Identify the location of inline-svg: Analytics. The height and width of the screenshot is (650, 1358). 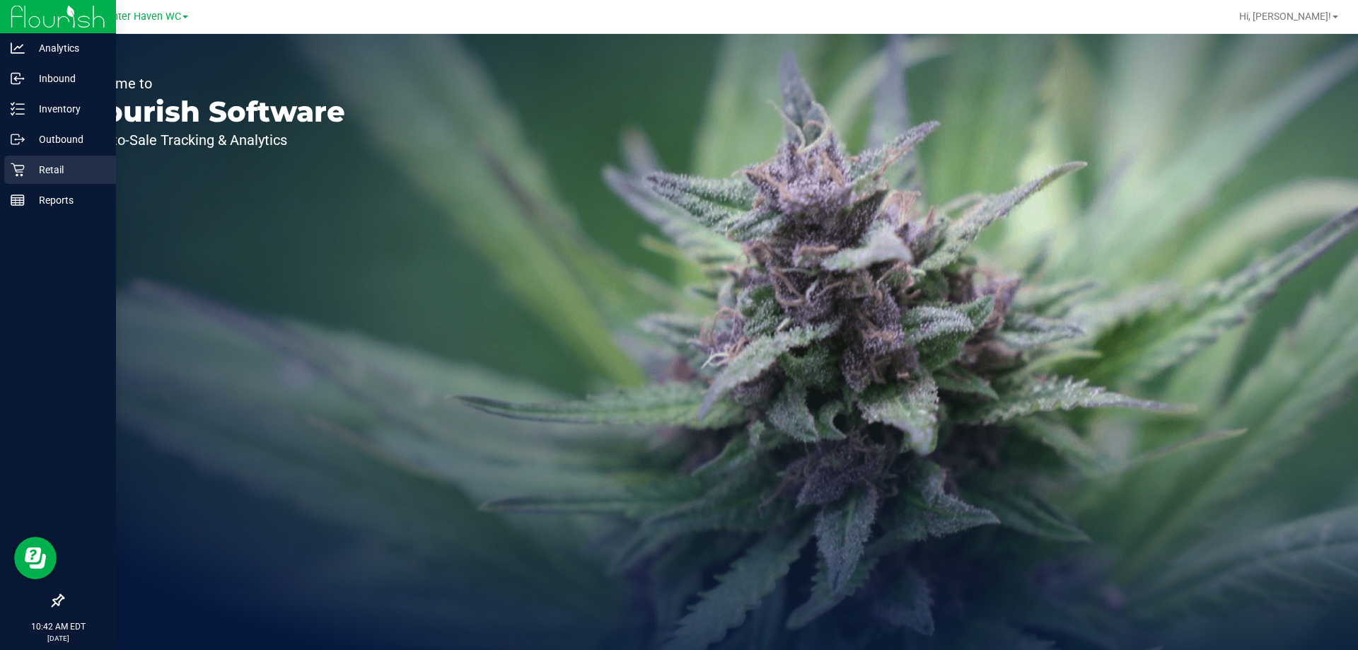
(18, 48).